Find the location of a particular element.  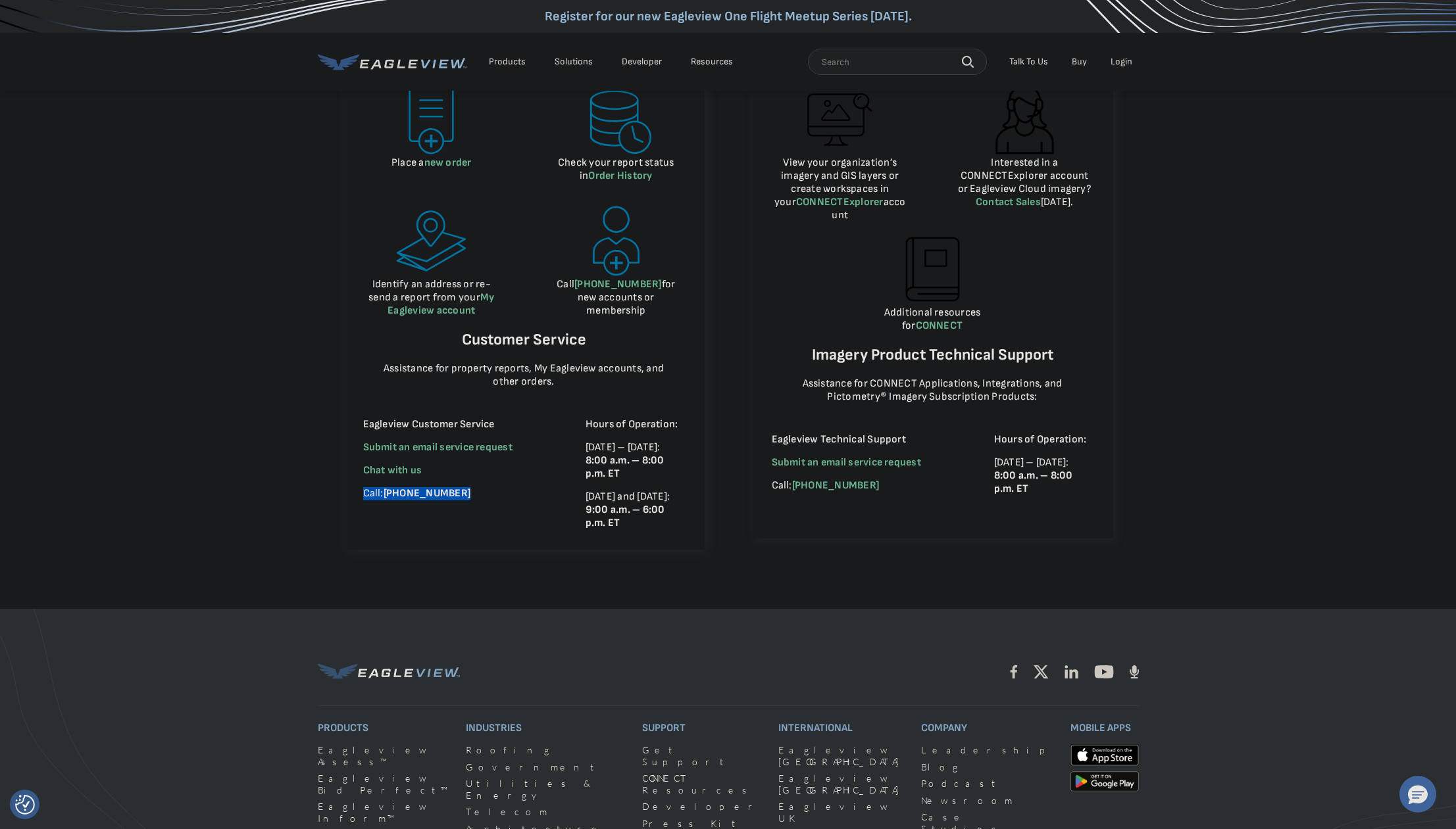

a: Telecom is located at coordinates (546, 812).